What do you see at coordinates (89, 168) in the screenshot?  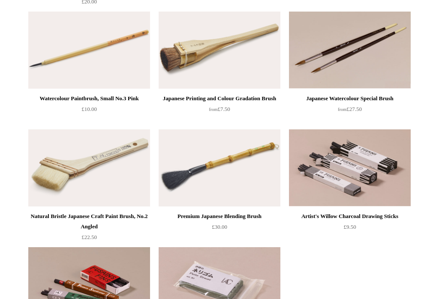 I see `img: Natural Bristle Japanese Craft Paint Brush, No.2 Angled` at bounding box center [89, 168].